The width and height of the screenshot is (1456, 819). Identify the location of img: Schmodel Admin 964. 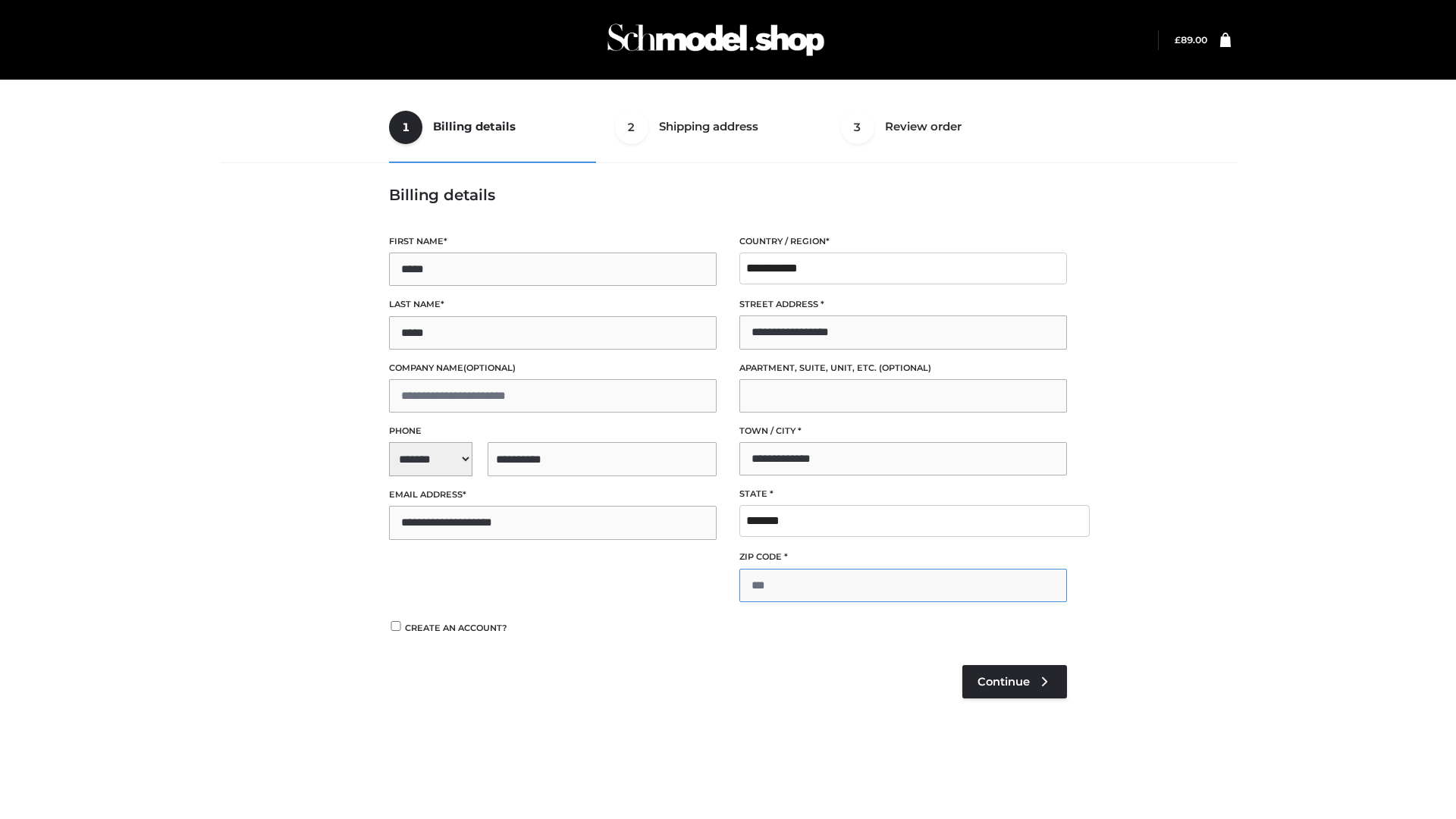
(716, 39).